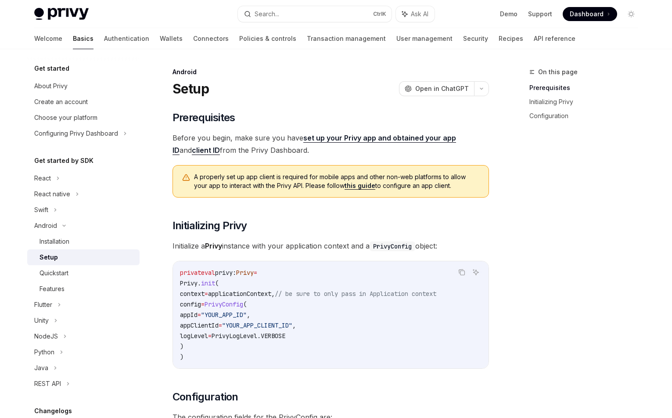 This screenshot has width=672, height=418. Describe the element at coordinates (268, 39) in the screenshot. I see `a: Policies & controls` at that location.